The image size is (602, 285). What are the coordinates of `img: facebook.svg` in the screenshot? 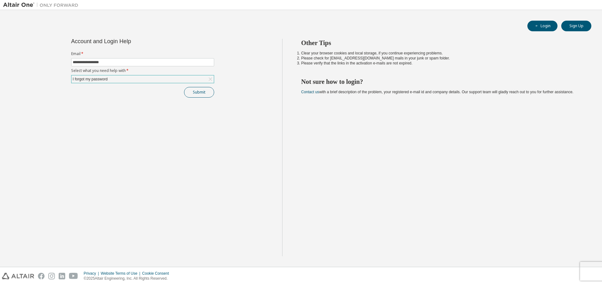 It's located at (41, 276).